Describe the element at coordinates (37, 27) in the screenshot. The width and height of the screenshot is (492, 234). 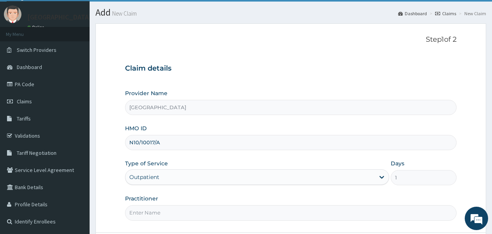
I see `a: Online` at that location.